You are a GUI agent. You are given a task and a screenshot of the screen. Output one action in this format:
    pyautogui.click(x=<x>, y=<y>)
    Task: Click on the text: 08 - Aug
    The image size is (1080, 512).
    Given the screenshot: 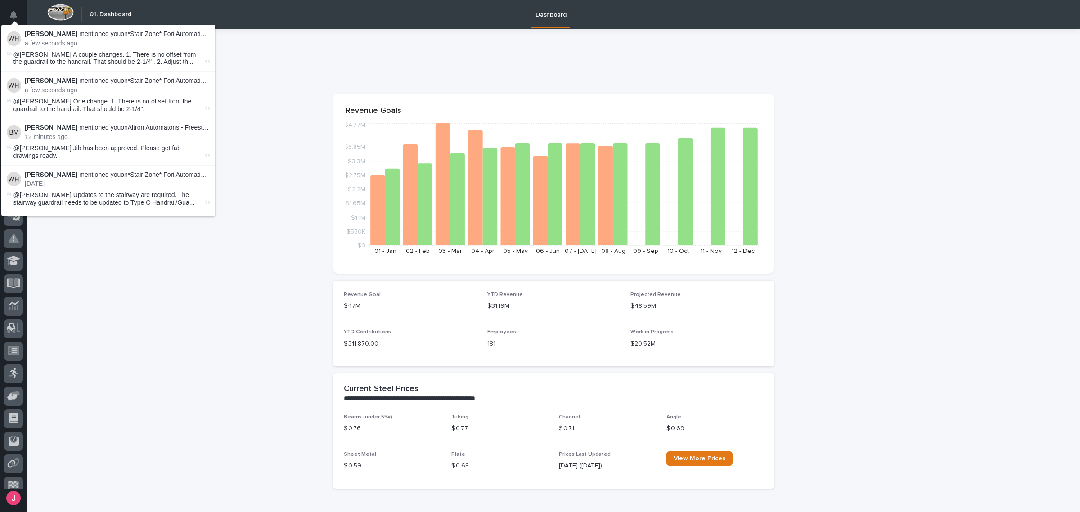 What is the action you would take?
    pyautogui.click(x=614, y=251)
    